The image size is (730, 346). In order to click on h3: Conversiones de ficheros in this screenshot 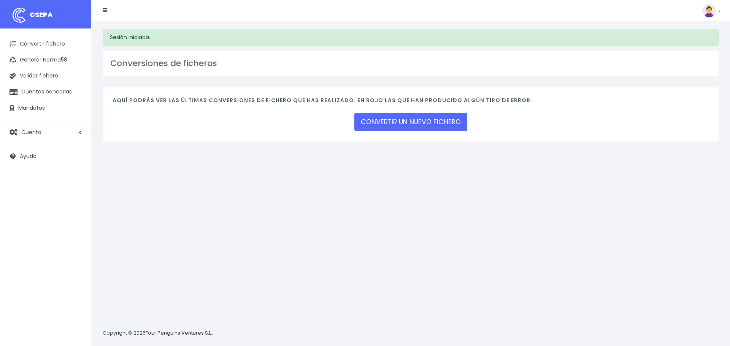, I will do `click(411, 63)`.